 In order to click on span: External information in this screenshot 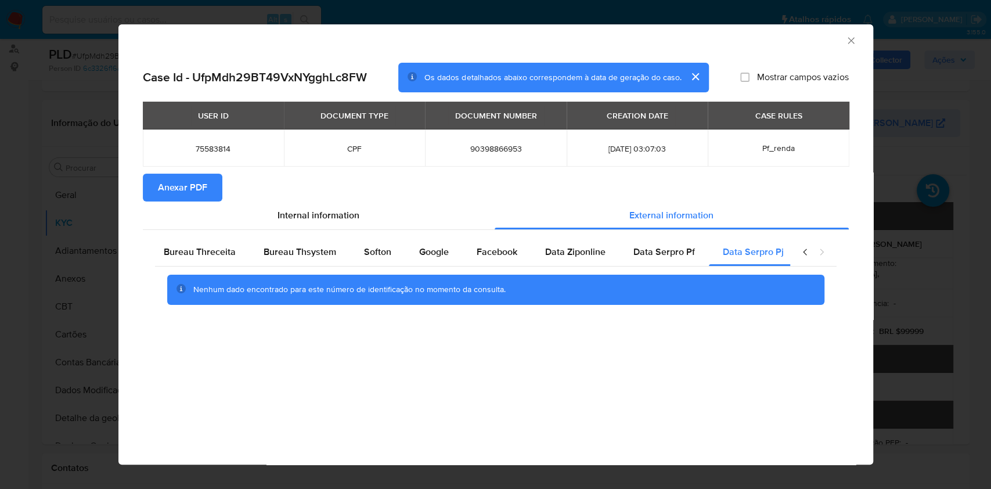, I will do `click(671, 215)`.